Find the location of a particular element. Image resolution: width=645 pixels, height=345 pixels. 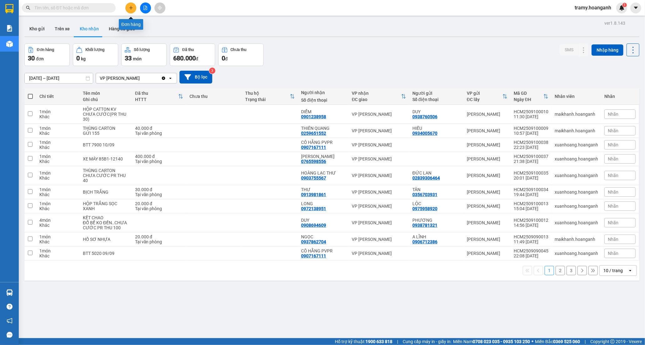

div: ĐỨC LAN is located at coordinates (437, 173).